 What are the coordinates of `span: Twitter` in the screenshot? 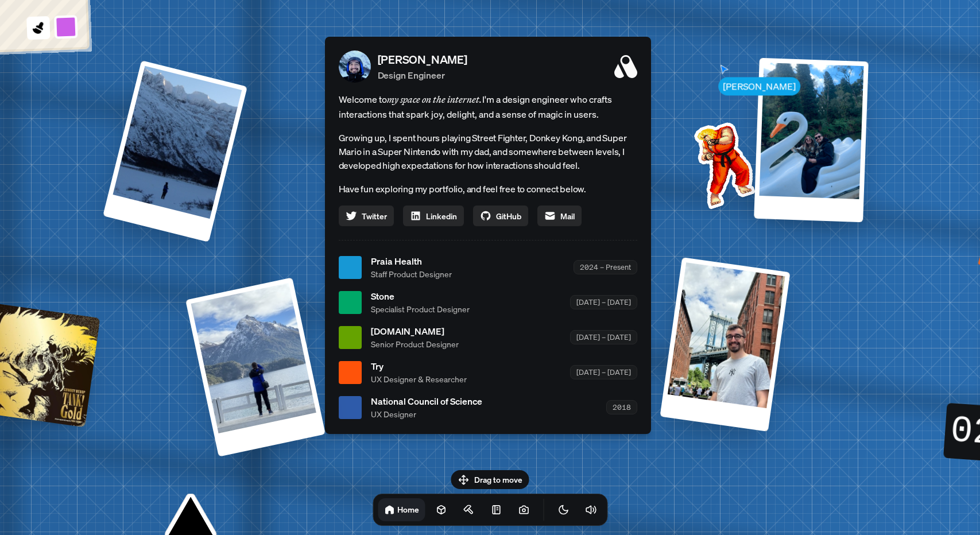 It's located at (374, 216).